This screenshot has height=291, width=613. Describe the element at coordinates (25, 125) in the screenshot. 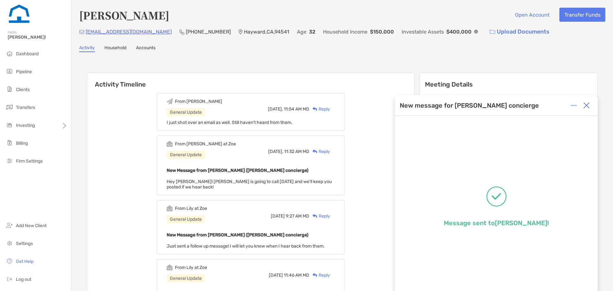

I see `span: Investing` at that location.